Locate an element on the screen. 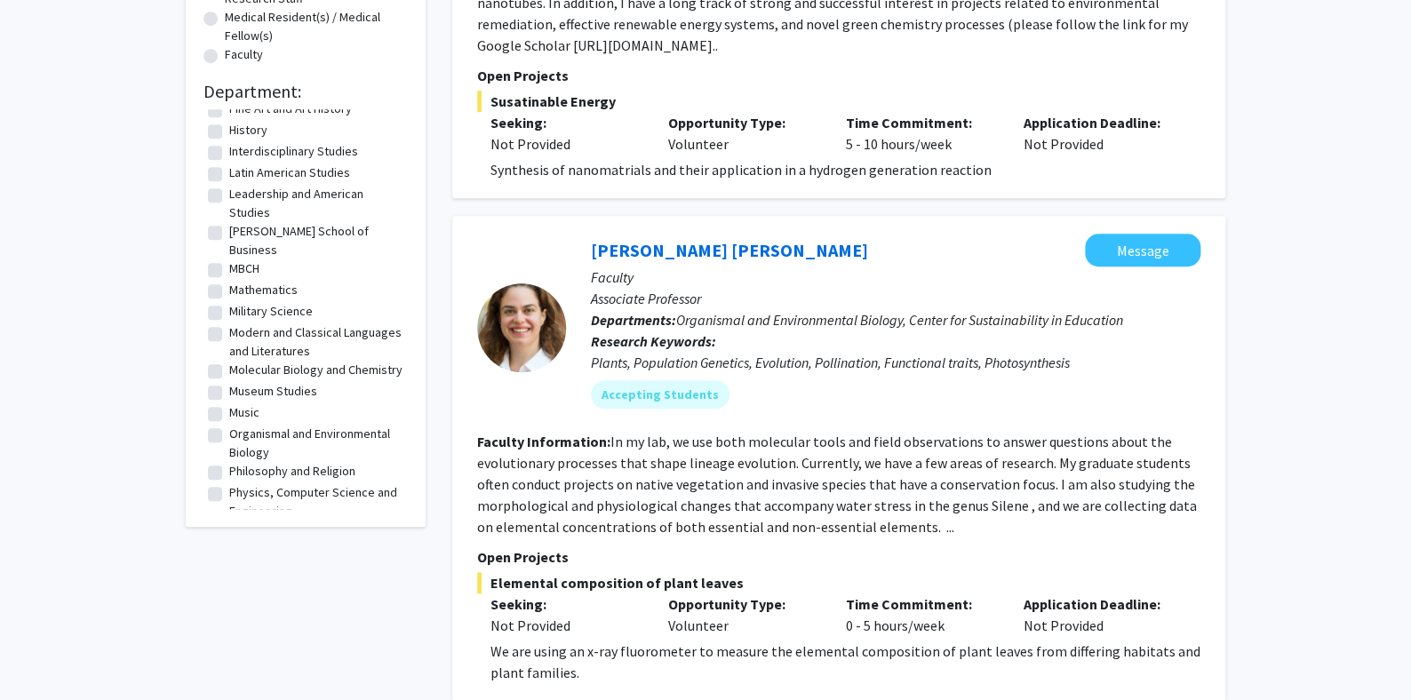 This screenshot has width=1411, height=700. p: Associate Professor is located at coordinates (896, 299).